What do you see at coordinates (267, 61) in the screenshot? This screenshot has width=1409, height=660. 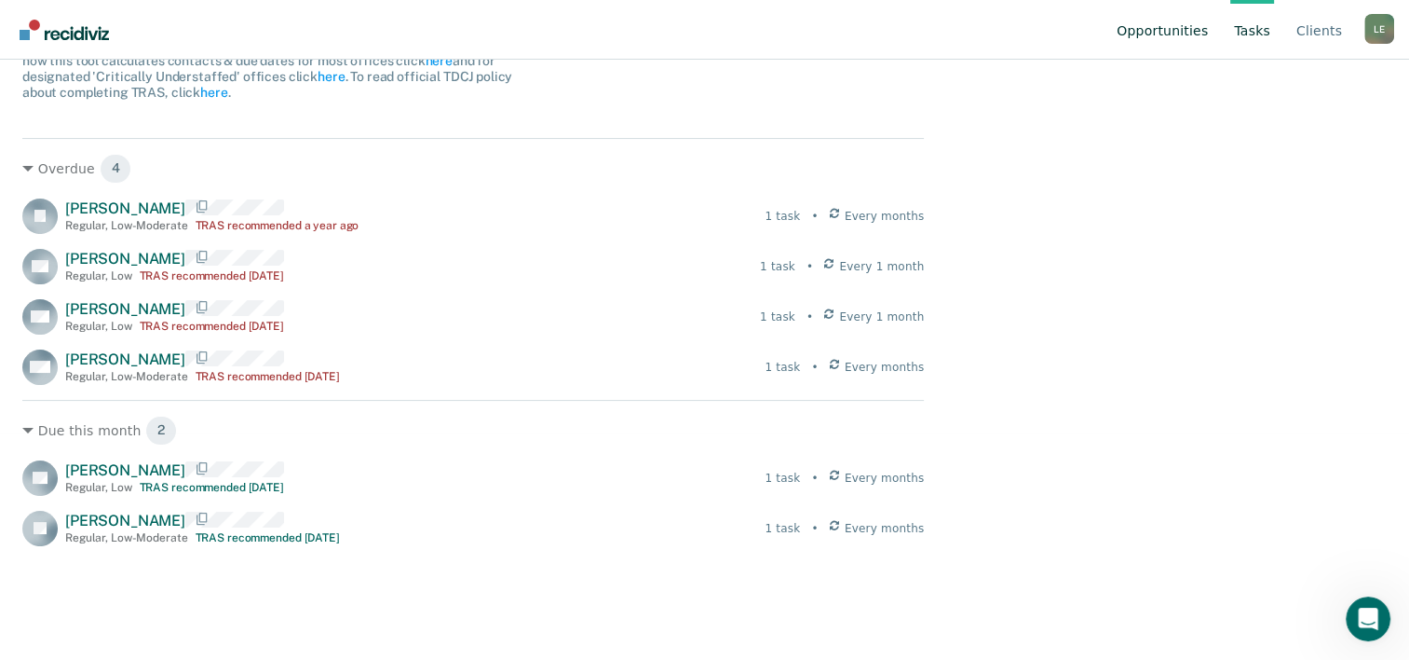 I see `span: The clients listed below have upcoming requirements due this month that have not yet been complet...` at bounding box center [267, 61].